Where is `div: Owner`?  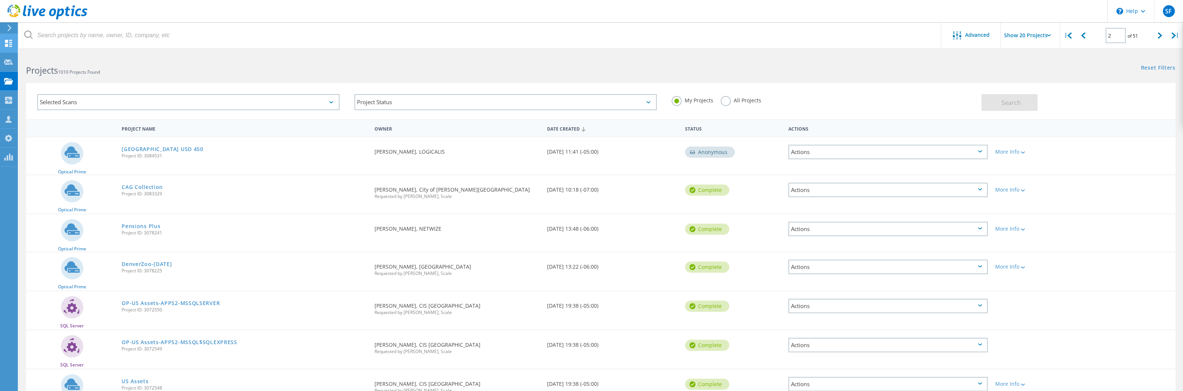
div: Owner is located at coordinates (457, 128).